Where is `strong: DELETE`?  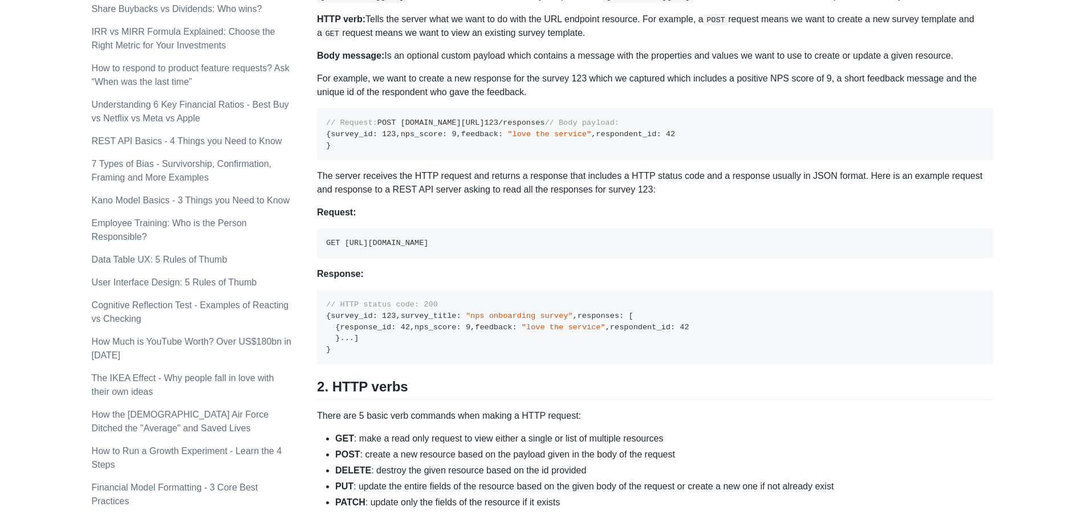 strong: DELETE is located at coordinates (353, 470).